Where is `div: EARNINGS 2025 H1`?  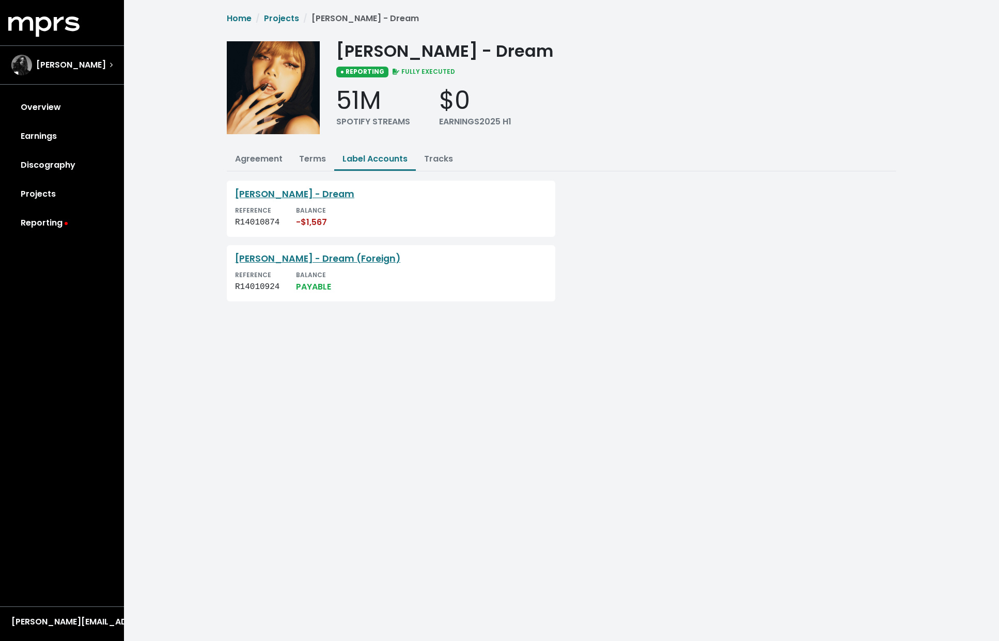 div: EARNINGS 2025 H1 is located at coordinates (475, 122).